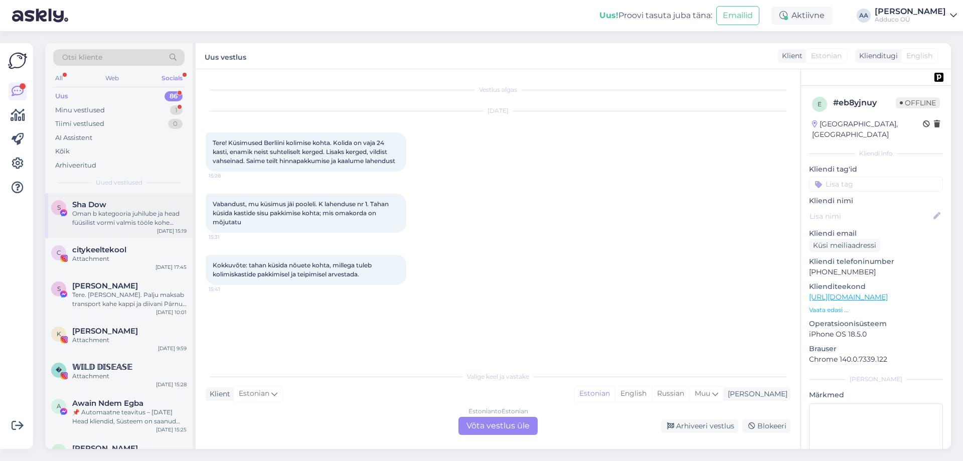  Describe the element at coordinates (173, 96) in the screenshot. I see `div: 86` at that location.